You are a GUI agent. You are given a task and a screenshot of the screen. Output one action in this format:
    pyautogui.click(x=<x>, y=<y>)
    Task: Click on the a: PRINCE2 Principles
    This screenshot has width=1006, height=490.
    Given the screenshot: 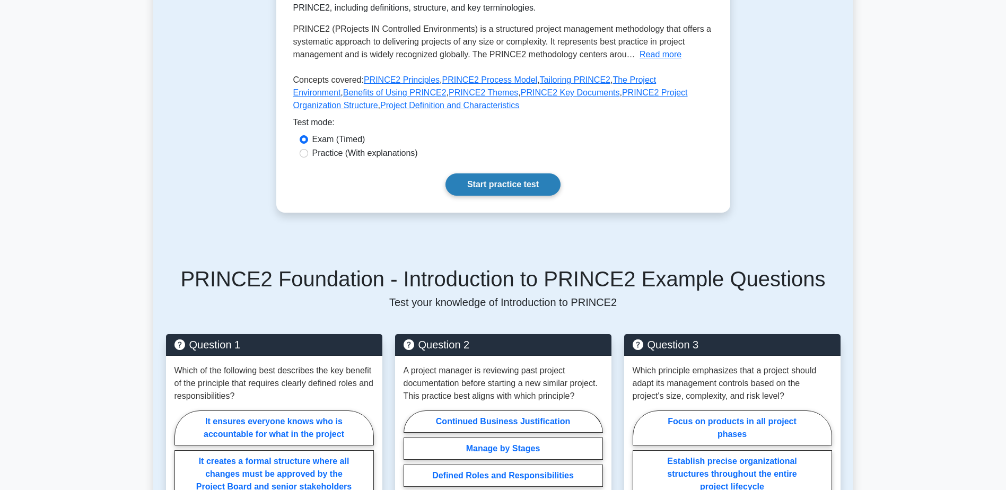 What is the action you would take?
    pyautogui.click(x=402, y=80)
    